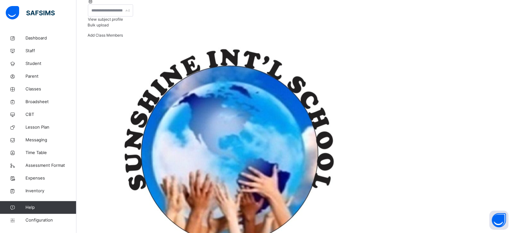 The width and height of the screenshot is (515, 233). Describe the element at coordinates (51, 166) in the screenshot. I see `span: Assessment Format` at that location.